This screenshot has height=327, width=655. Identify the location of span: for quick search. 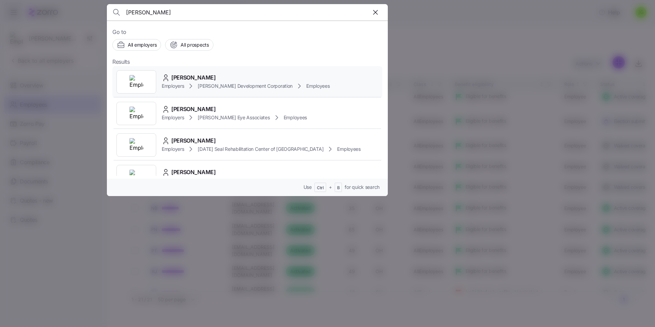
(362, 187).